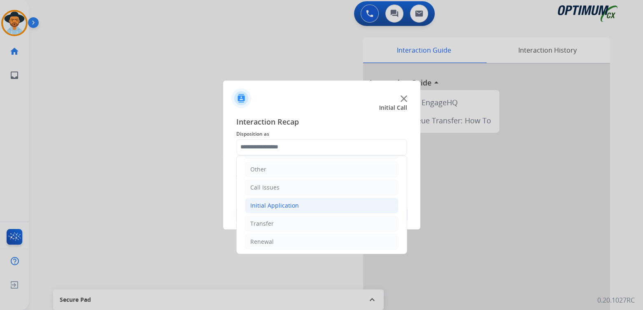 The width and height of the screenshot is (643, 310). What do you see at coordinates (265, 188) in the screenshot?
I see `div: Call Issues` at bounding box center [265, 188].